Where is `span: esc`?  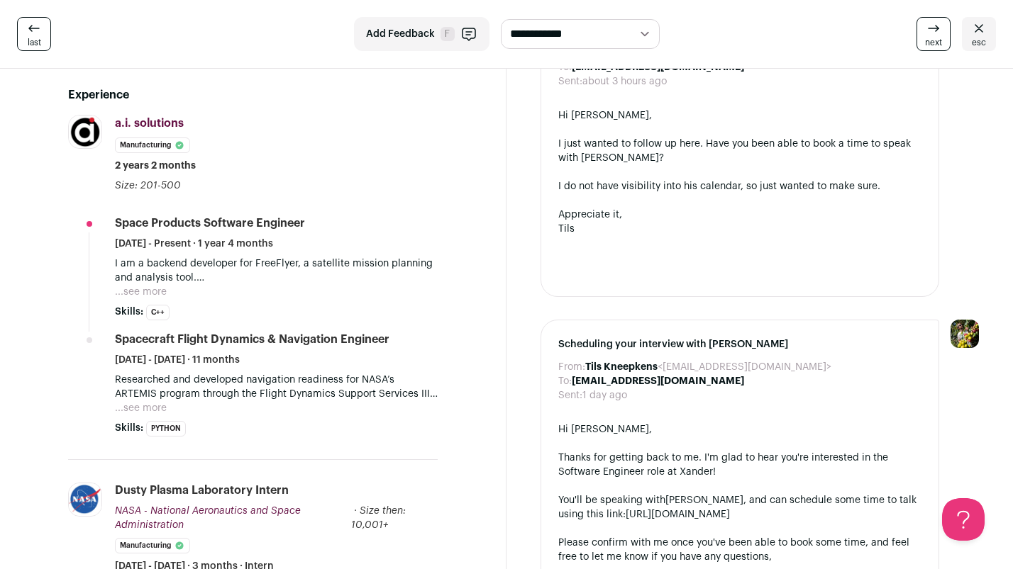 span: esc is located at coordinates (979, 43).